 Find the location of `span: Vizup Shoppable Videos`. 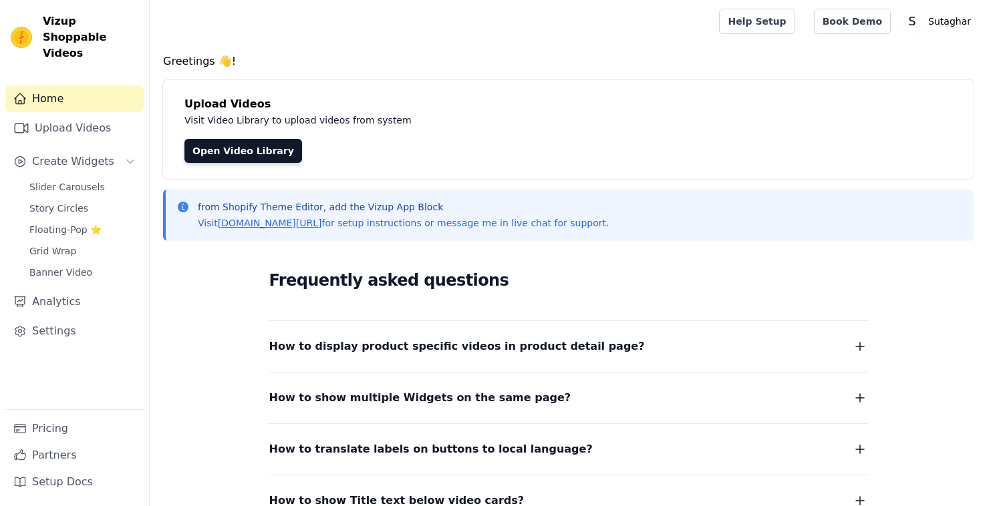

span: Vizup Shoppable Videos is located at coordinates (90, 37).